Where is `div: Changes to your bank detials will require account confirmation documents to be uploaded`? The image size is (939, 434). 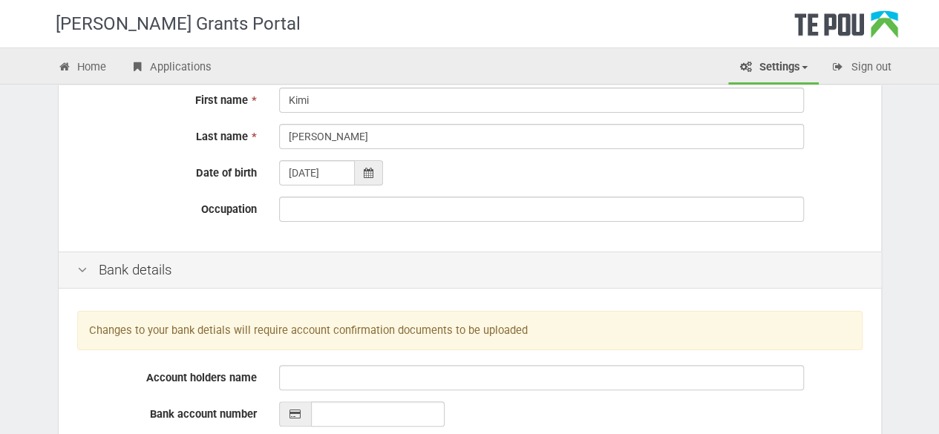 div: Changes to your bank detials will require account confirmation documents to be uploaded is located at coordinates (470, 330).